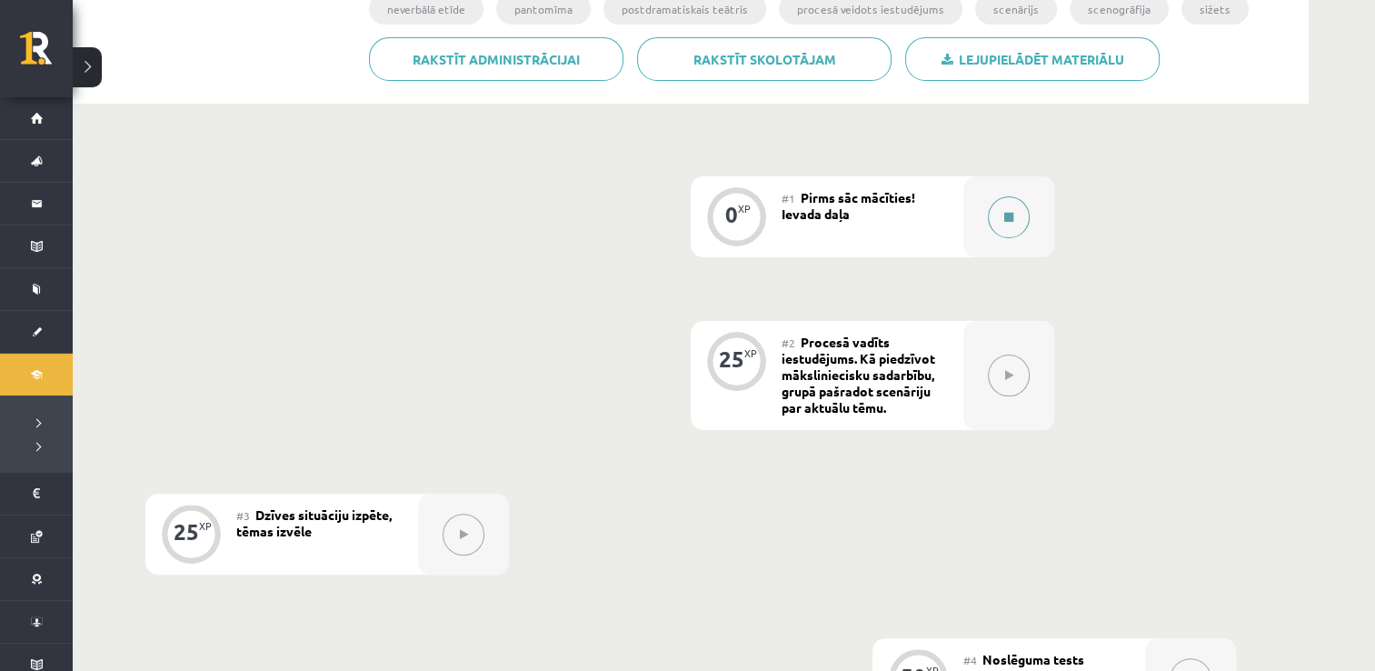 The image size is (1375, 671). What do you see at coordinates (764, 59) in the screenshot?
I see `a: Rakstīt skolotājam` at bounding box center [764, 59].